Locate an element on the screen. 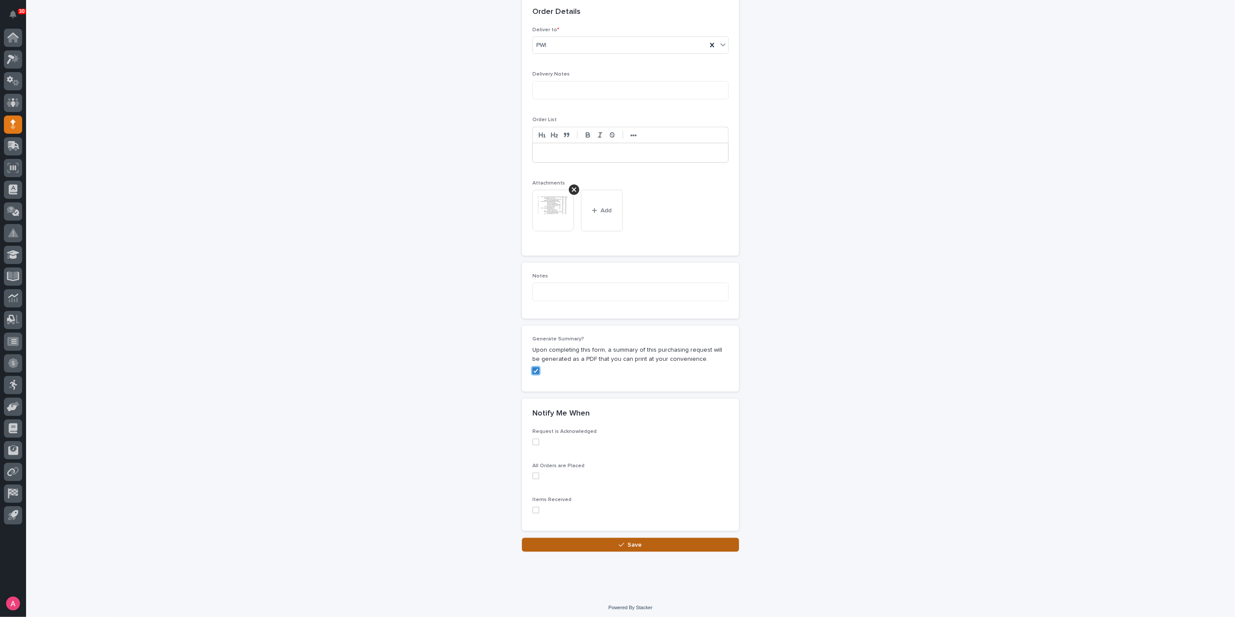 The width and height of the screenshot is (1235, 617). button: users-avatar is located at coordinates (13, 604).